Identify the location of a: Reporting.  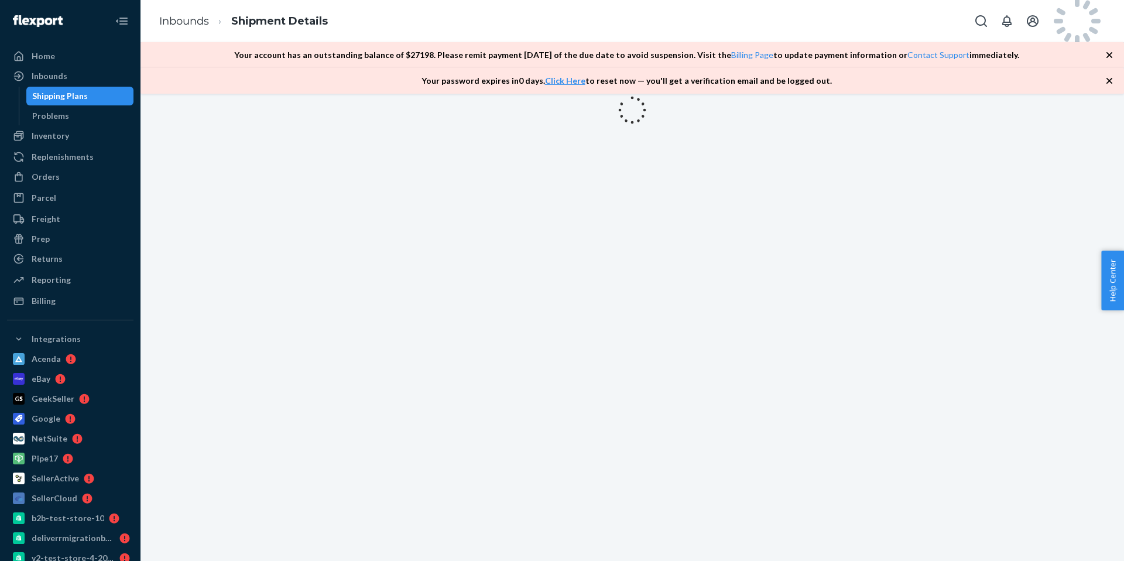
(70, 280).